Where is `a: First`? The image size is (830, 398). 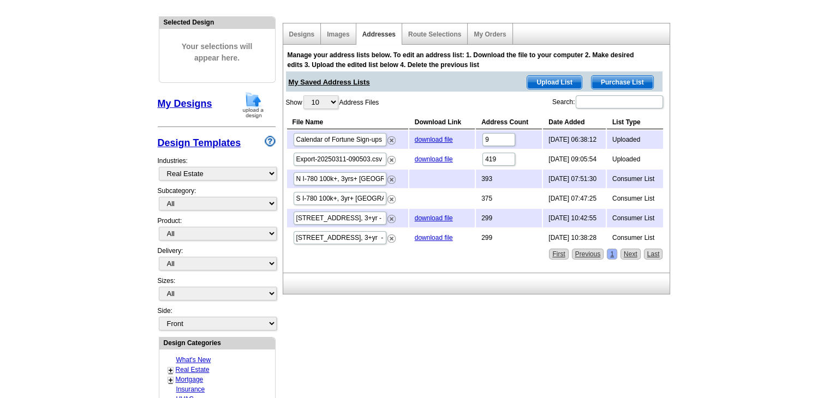
a: First is located at coordinates (558, 254).